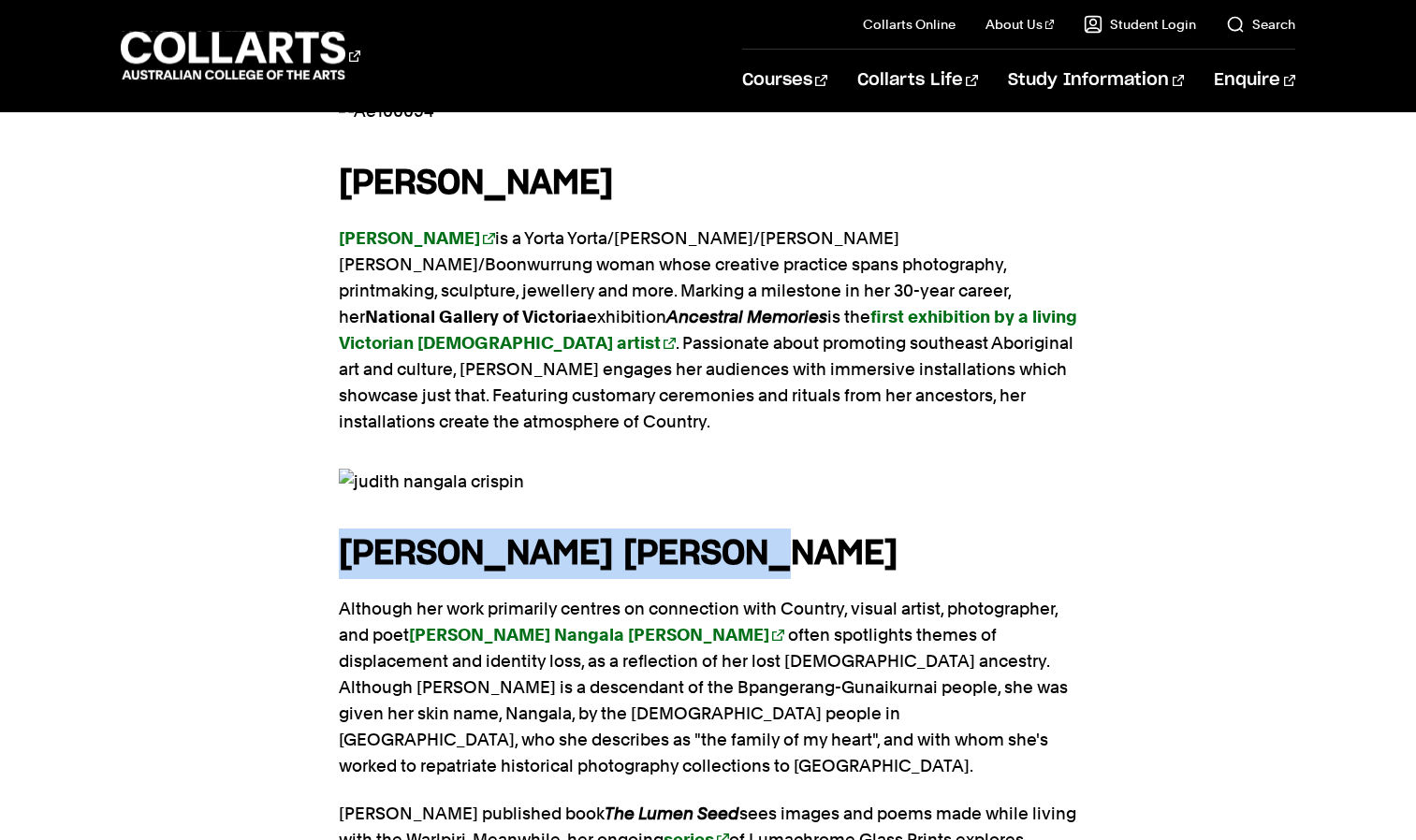 The image size is (1416, 840). What do you see at coordinates (708, 482) in the screenshot?
I see `img: judith nangala crispin` at bounding box center [708, 482].